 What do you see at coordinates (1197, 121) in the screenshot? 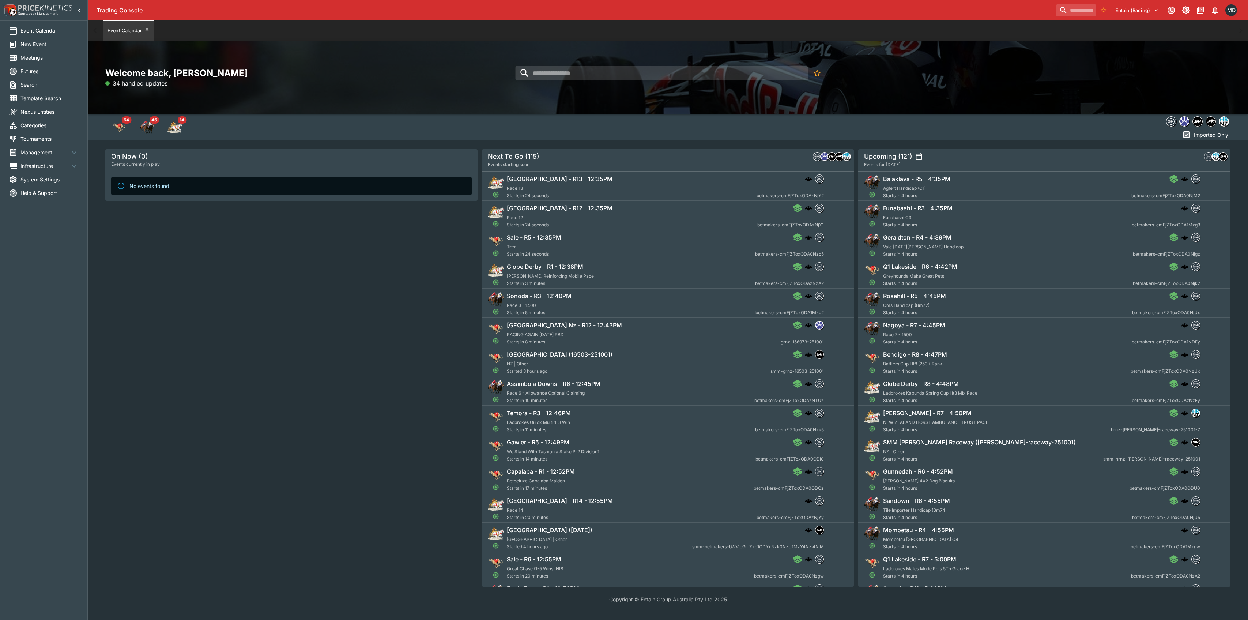
I see `div: samemeetingmulti` at bounding box center [1197, 121].